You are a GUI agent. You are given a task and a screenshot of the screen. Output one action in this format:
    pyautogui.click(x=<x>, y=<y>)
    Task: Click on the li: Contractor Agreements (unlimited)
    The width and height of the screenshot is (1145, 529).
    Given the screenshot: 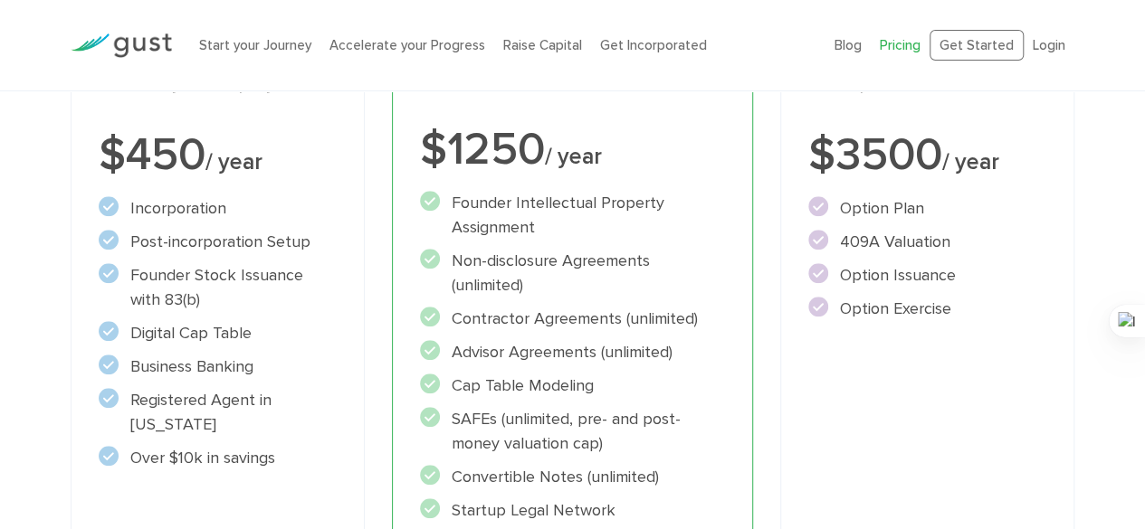 What is the action you would take?
    pyautogui.click(x=572, y=318)
    